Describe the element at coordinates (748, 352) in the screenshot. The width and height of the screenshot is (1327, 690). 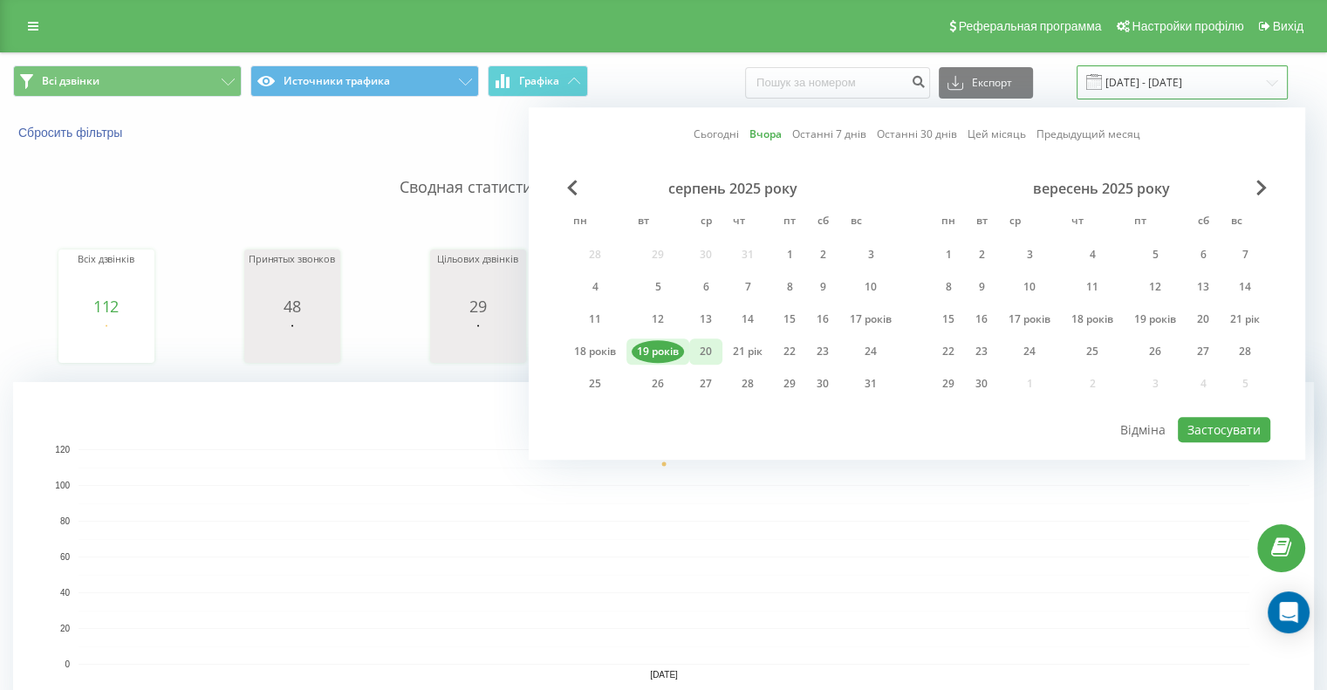
I see `div: чт 21 серп. 2025 р.` at that location.